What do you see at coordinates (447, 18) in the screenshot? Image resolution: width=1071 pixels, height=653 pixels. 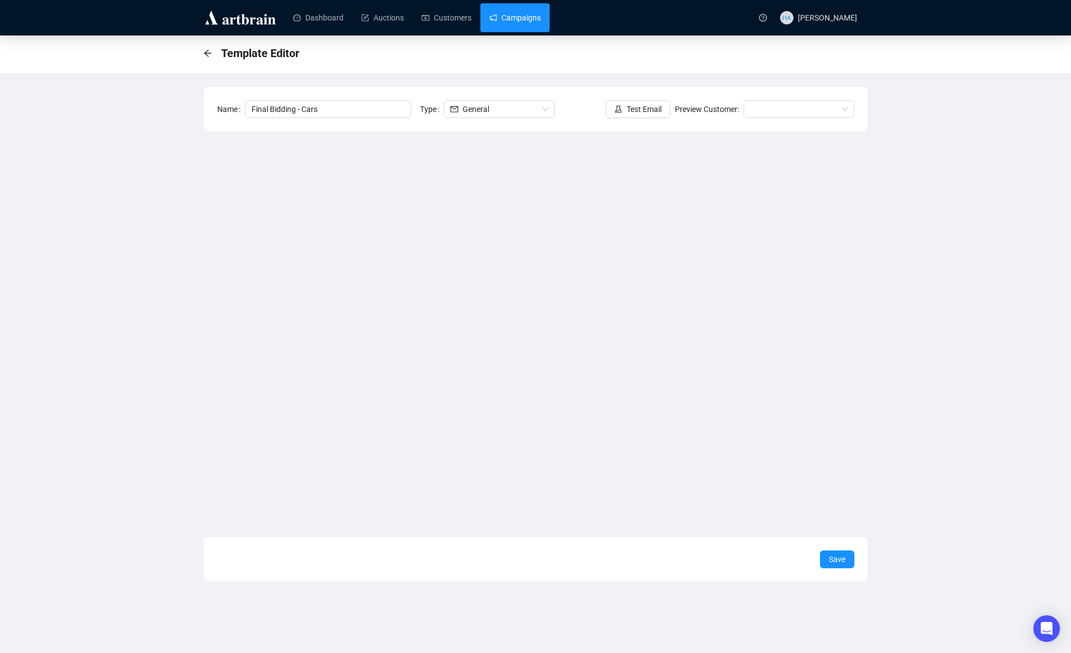 I see `a: Customers` at bounding box center [447, 18].